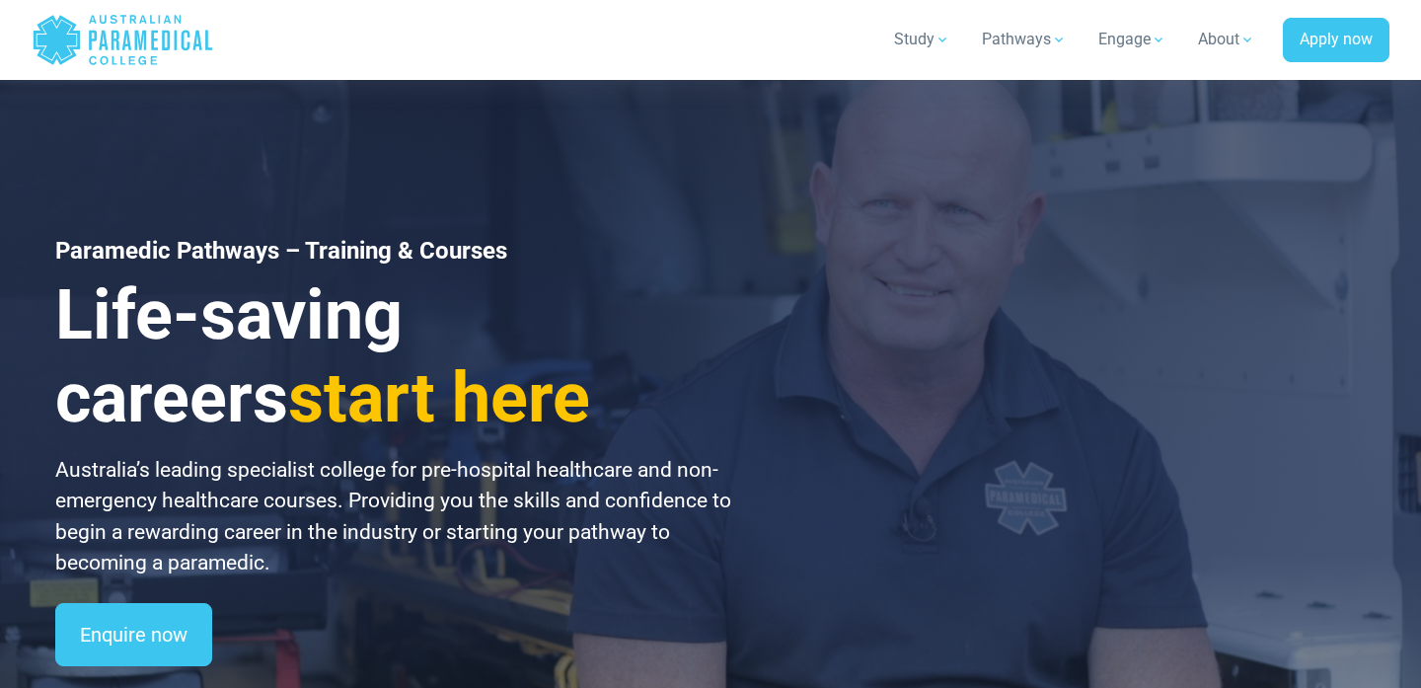 This screenshot has width=1421, height=688. I want to click on a: Apply now, so click(1336, 40).